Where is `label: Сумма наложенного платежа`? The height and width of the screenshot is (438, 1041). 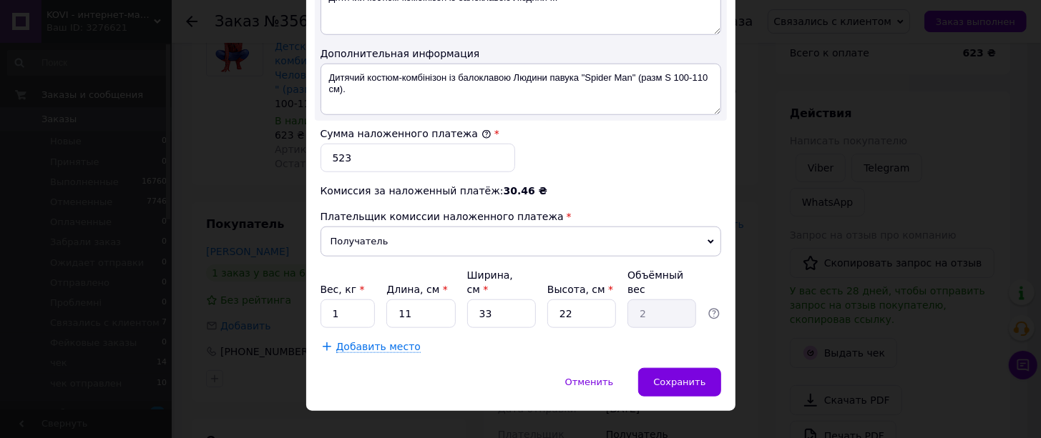
label: Сумма наложенного платежа is located at coordinates (406, 134).